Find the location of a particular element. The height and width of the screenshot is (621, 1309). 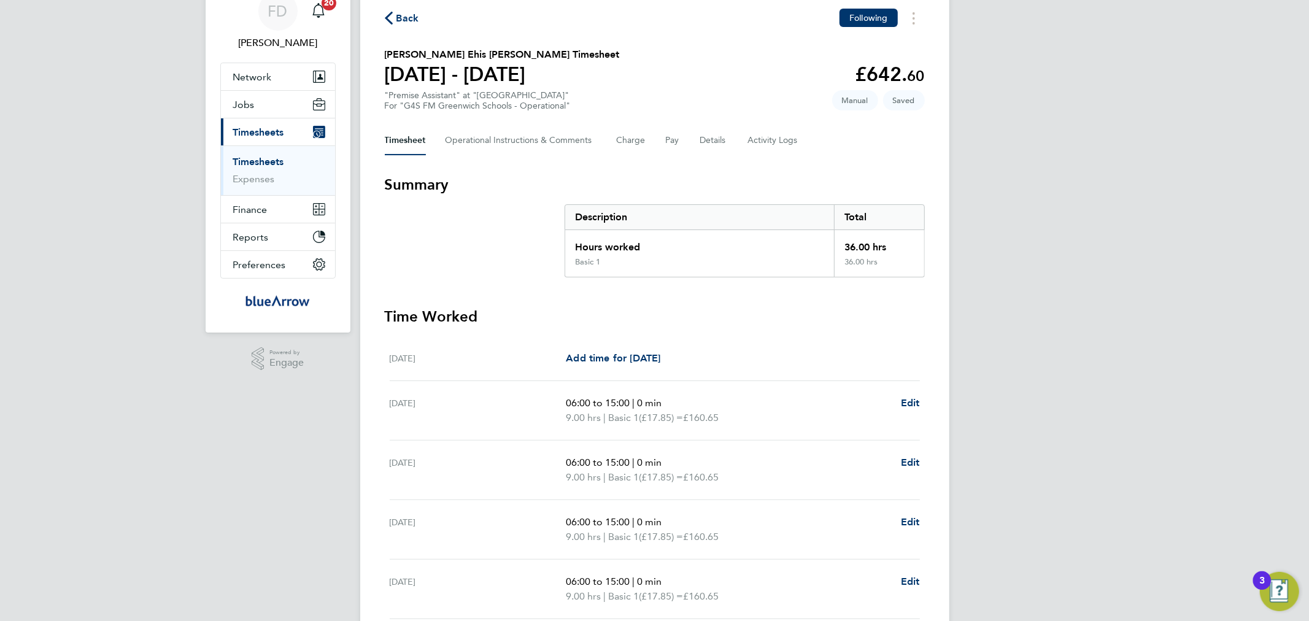

span: Engage is located at coordinates (287, 363).